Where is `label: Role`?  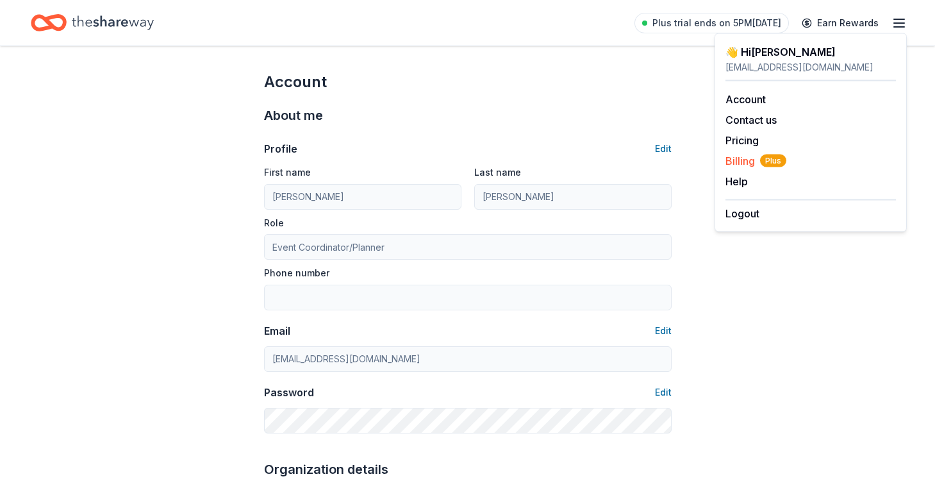
label: Role is located at coordinates (274, 223).